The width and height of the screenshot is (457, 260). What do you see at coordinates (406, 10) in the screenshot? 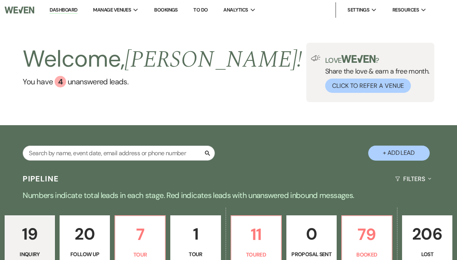
I see `span: Resources` at bounding box center [406, 10].